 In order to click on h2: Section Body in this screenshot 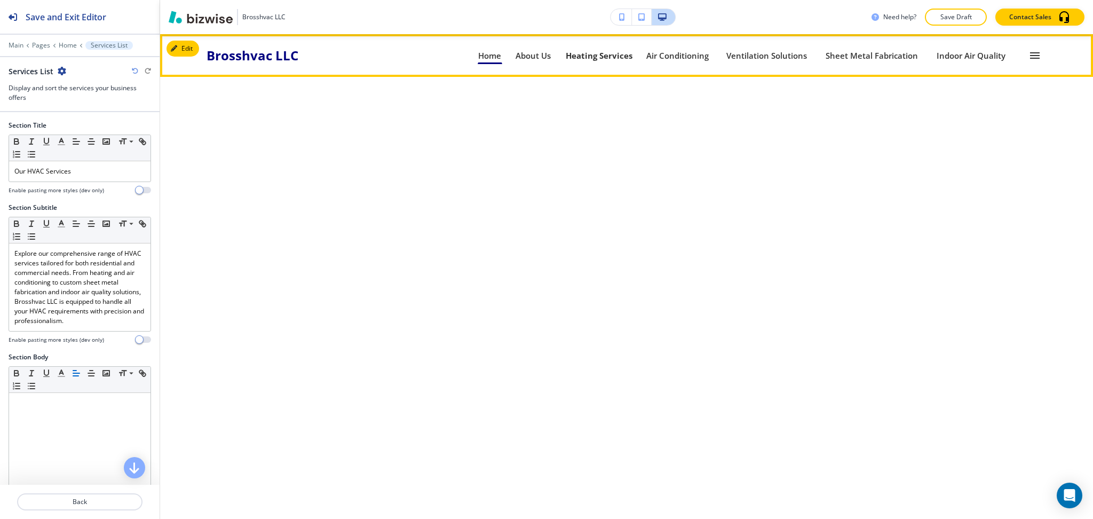, I will do `click(28, 357)`.